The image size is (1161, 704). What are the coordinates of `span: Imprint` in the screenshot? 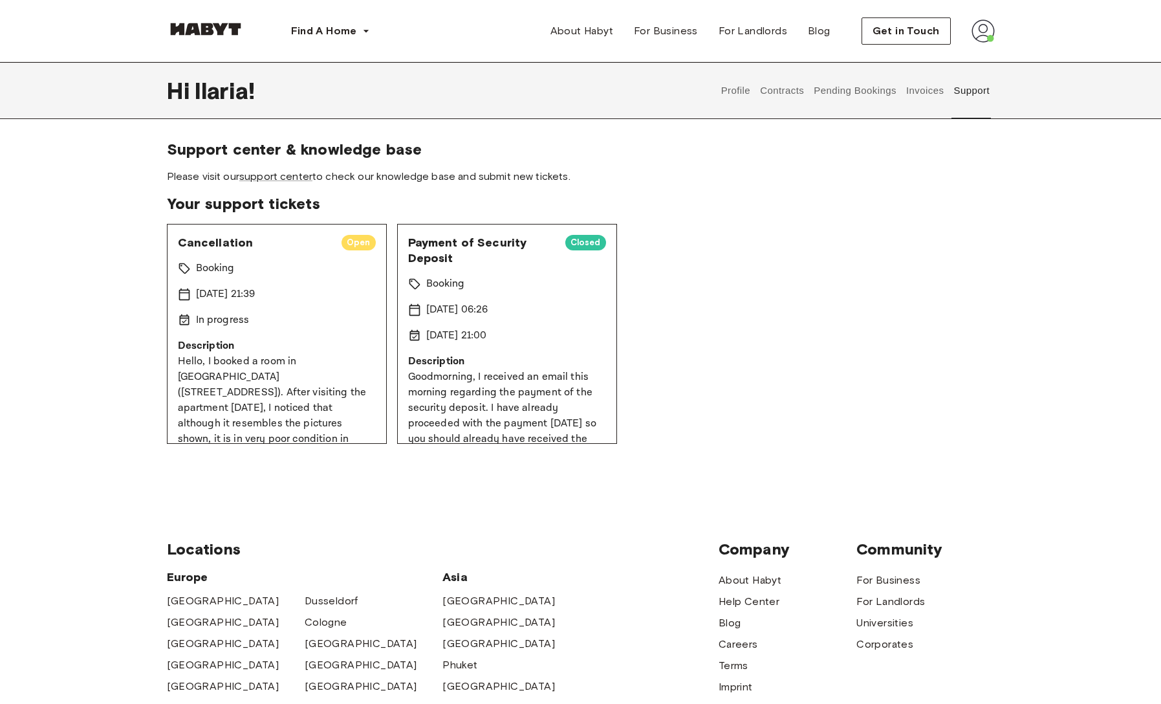 It's located at (735, 687).